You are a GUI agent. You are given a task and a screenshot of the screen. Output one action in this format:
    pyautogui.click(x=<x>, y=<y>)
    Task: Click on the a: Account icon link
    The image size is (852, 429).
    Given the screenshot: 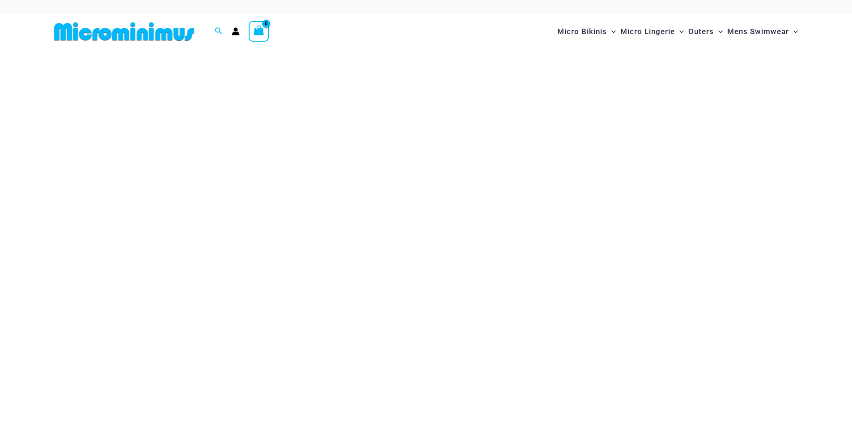 What is the action you would take?
    pyautogui.click(x=236, y=31)
    